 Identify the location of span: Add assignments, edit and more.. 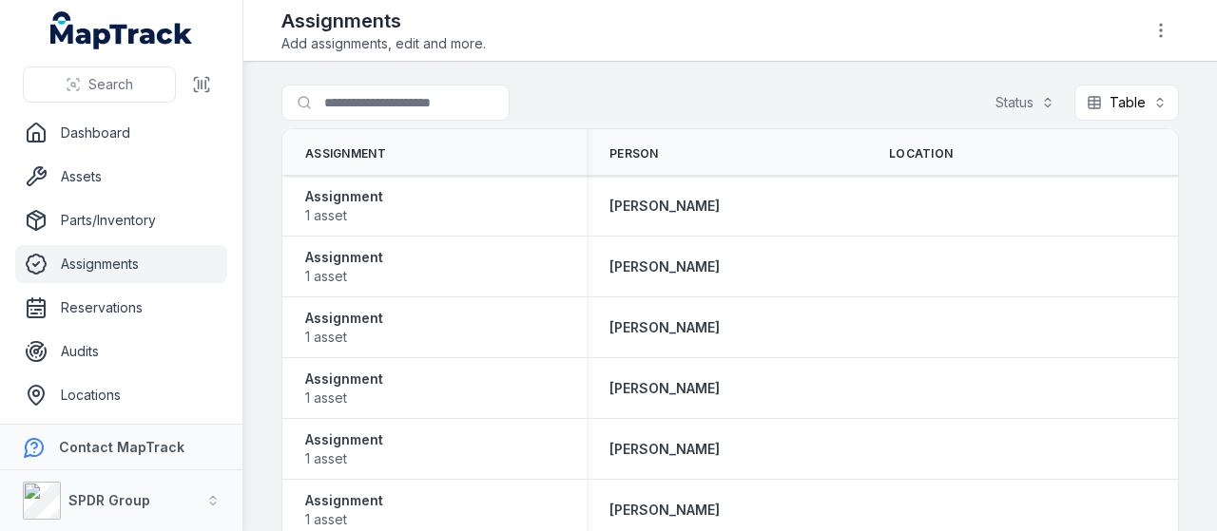
(383, 44).